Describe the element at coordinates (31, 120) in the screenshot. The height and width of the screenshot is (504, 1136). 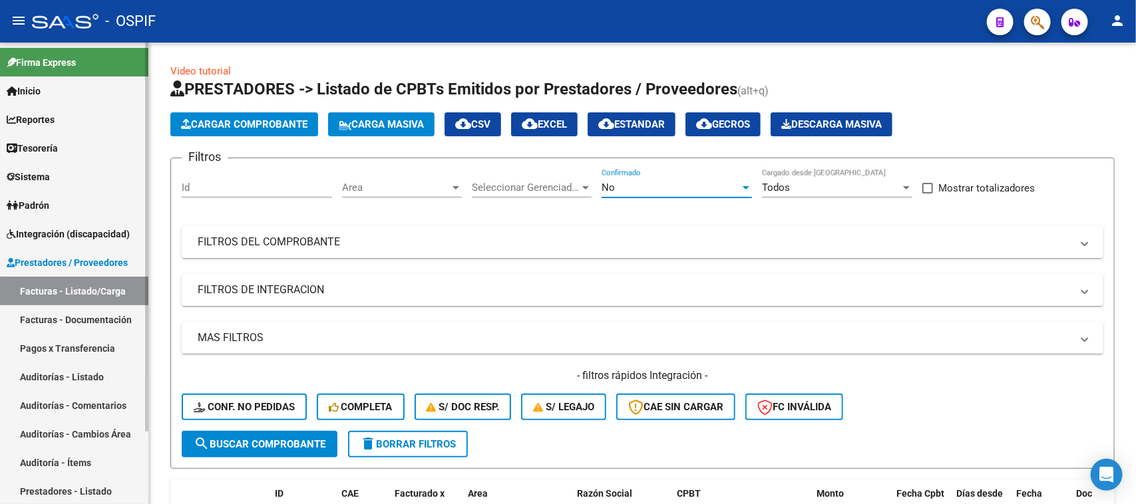
I see `span: Reportes` at that location.